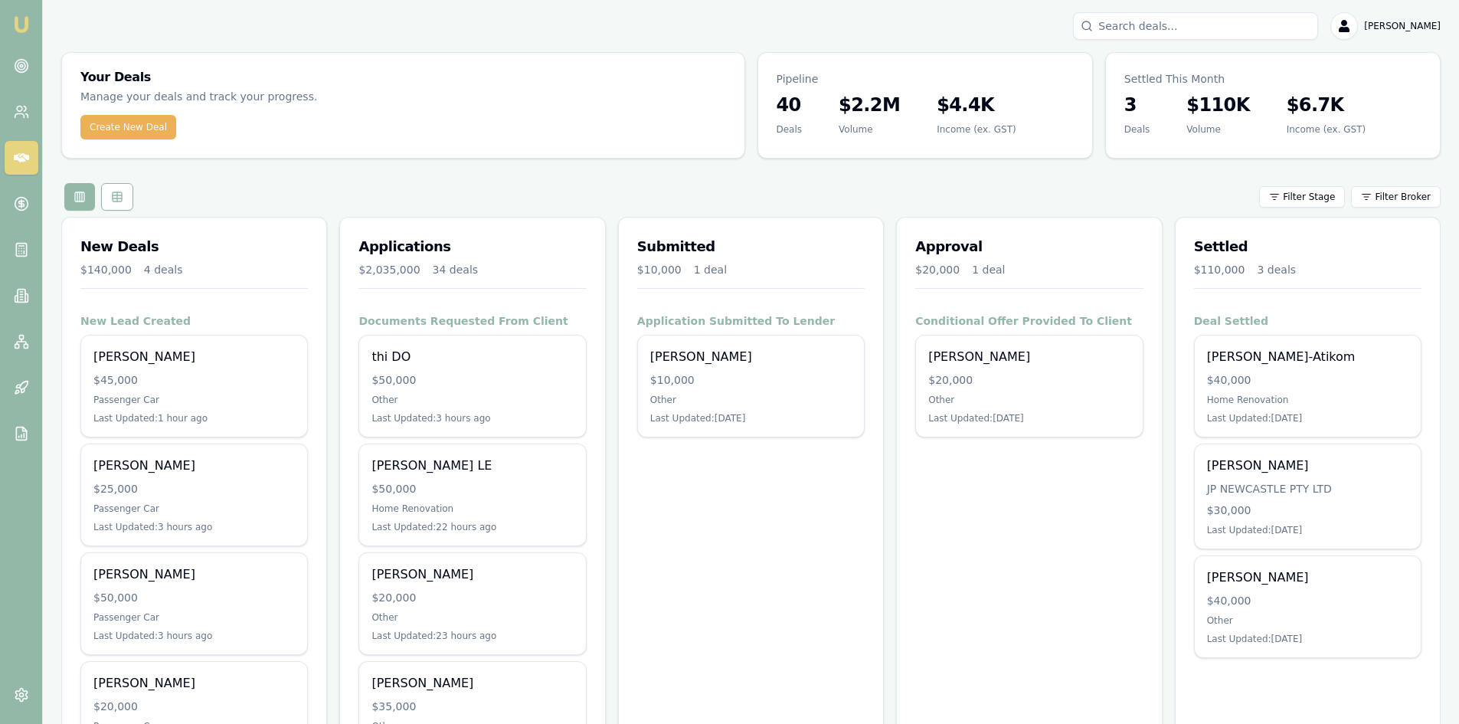 The image size is (1459, 724). I want to click on button: Create New Deal, so click(128, 127).